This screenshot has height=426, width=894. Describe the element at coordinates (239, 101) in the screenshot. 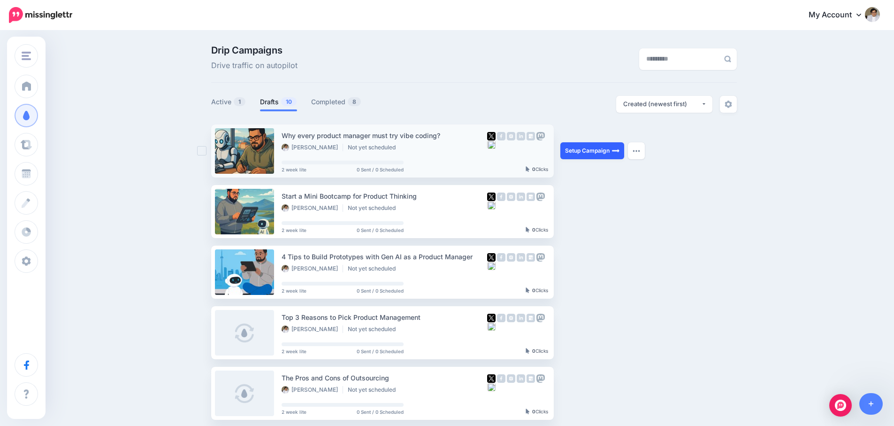

I see `span: 1` at that location.